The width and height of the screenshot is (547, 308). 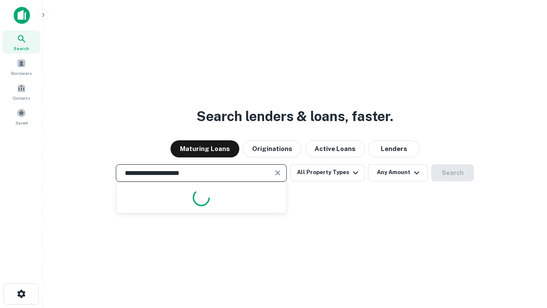 I want to click on a: Contacts, so click(x=21, y=91).